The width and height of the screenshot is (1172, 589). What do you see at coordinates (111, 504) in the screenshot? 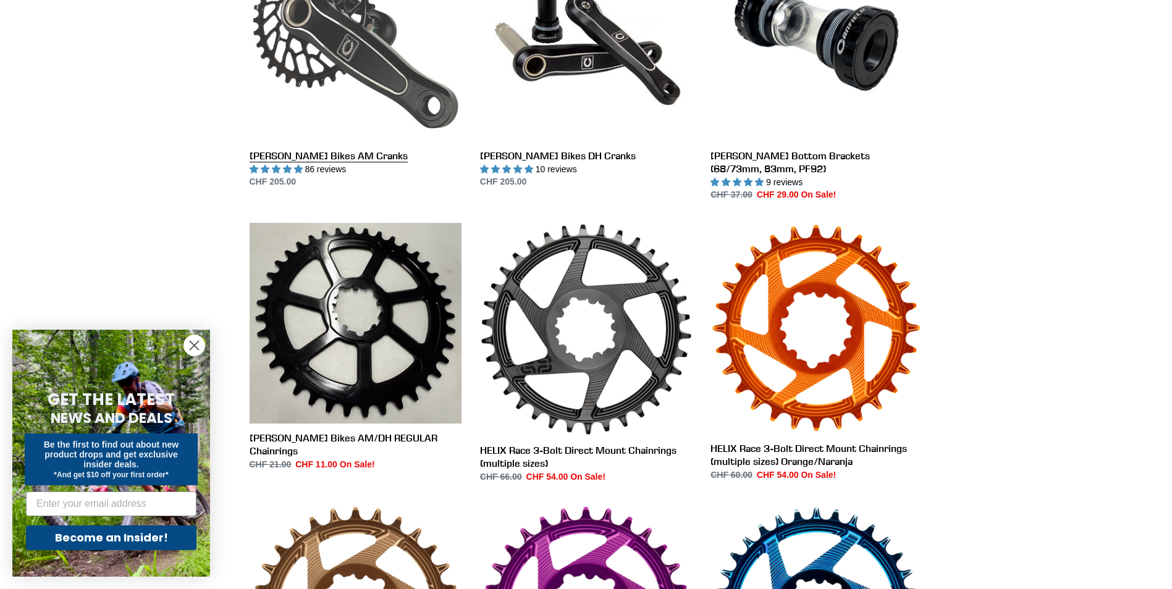
I see `input: Enter your email address` at bounding box center [111, 504].